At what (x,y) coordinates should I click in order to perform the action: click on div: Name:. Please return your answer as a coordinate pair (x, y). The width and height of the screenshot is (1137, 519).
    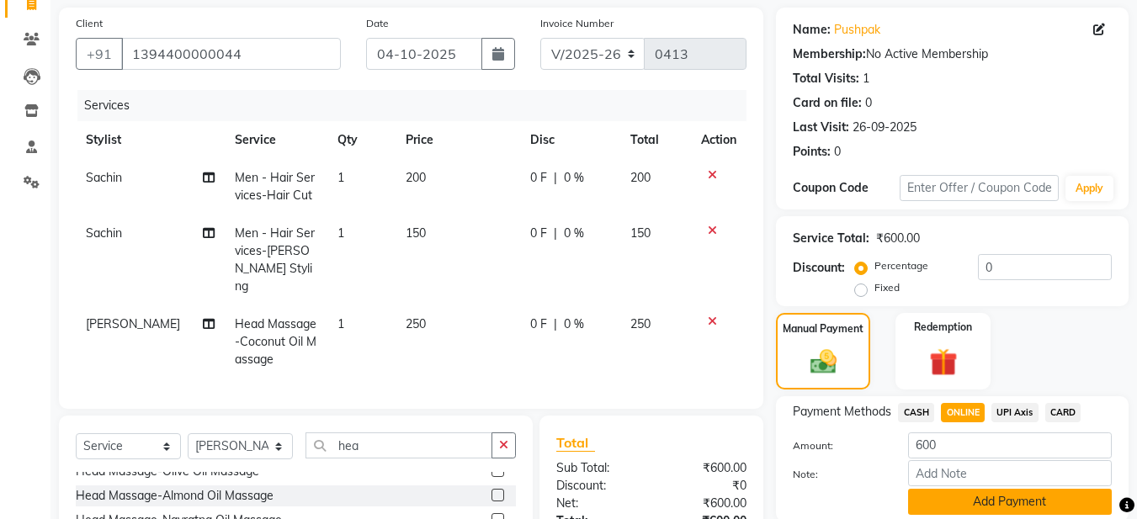
    Looking at the image, I should click on (811, 29).